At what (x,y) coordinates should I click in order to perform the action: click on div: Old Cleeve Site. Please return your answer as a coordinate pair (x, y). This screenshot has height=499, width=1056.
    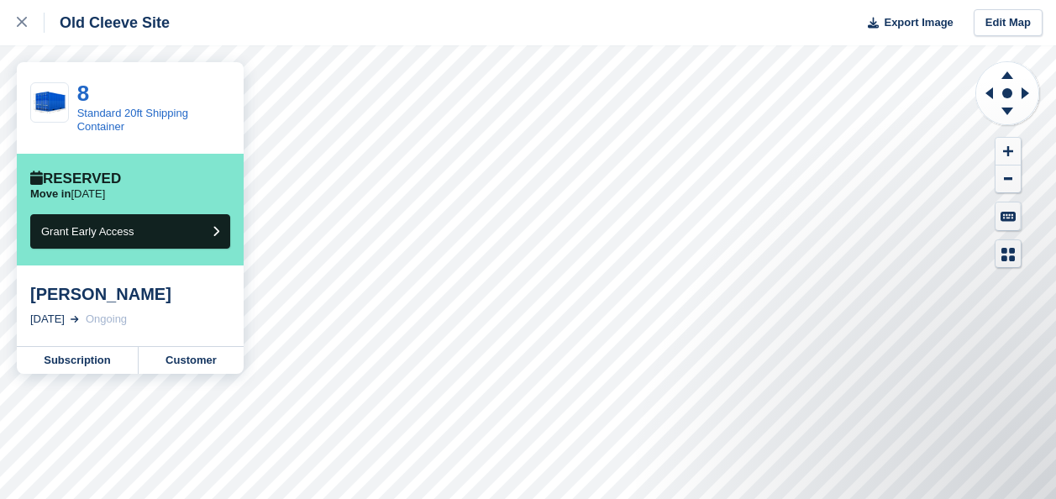
    Looking at the image, I should click on (107, 23).